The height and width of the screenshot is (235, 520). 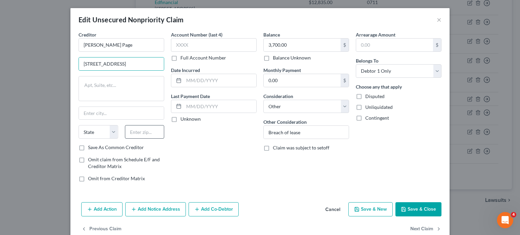 I want to click on span: 4, so click(x=513, y=215).